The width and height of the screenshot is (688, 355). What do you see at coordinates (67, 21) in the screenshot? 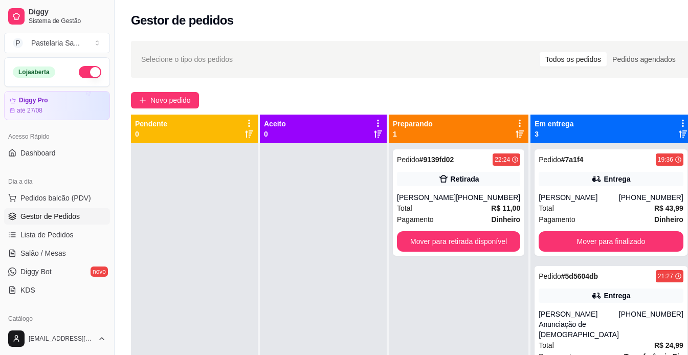
I see `span: Sistema de Gestão` at bounding box center [67, 21].